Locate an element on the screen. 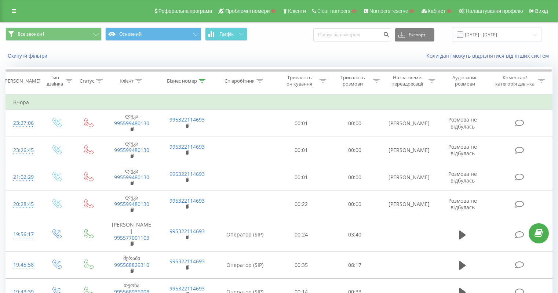 This screenshot has width=558, height=293. span: Numbers reserve is located at coordinates (388, 11).